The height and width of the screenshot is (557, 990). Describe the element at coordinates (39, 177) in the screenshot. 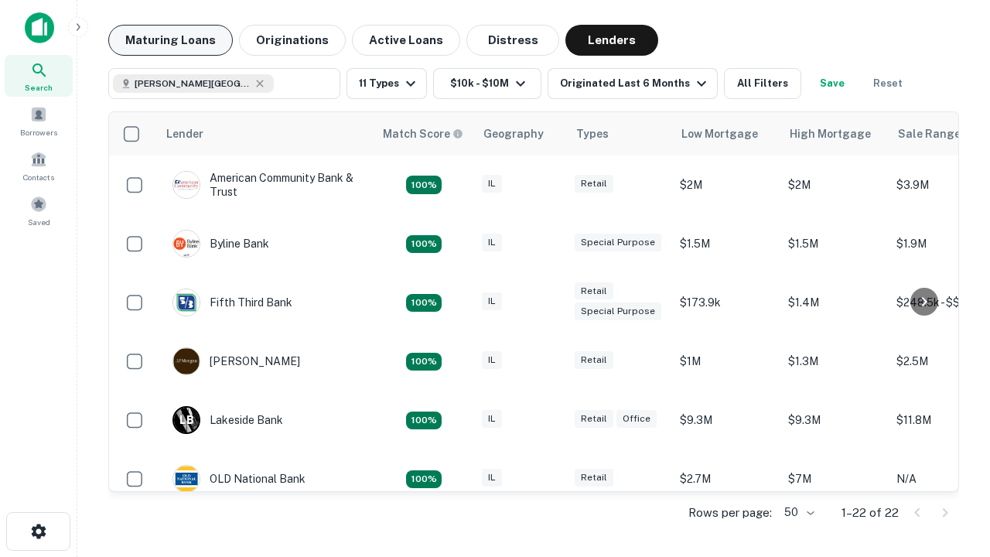

I see `span: Contacts` at that location.